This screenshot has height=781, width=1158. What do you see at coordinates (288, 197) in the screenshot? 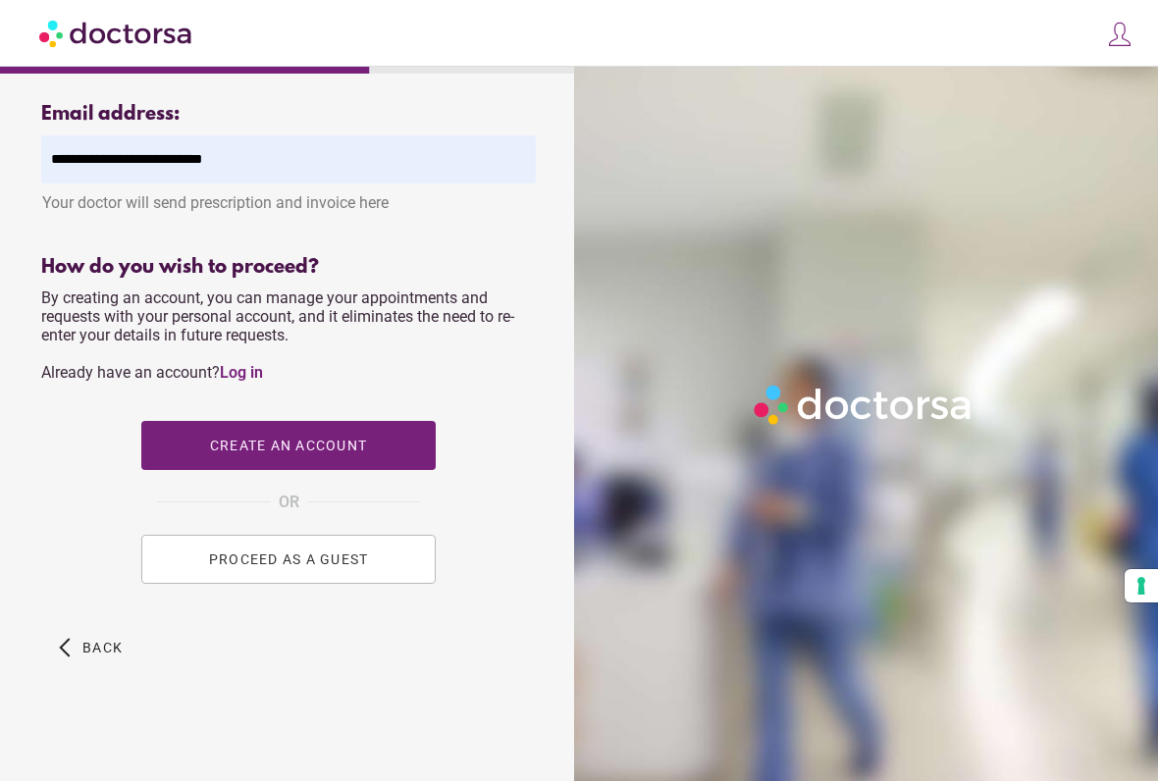
I see `div: Your doctor will send prescription and invoice here` at bounding box center [288, 197].